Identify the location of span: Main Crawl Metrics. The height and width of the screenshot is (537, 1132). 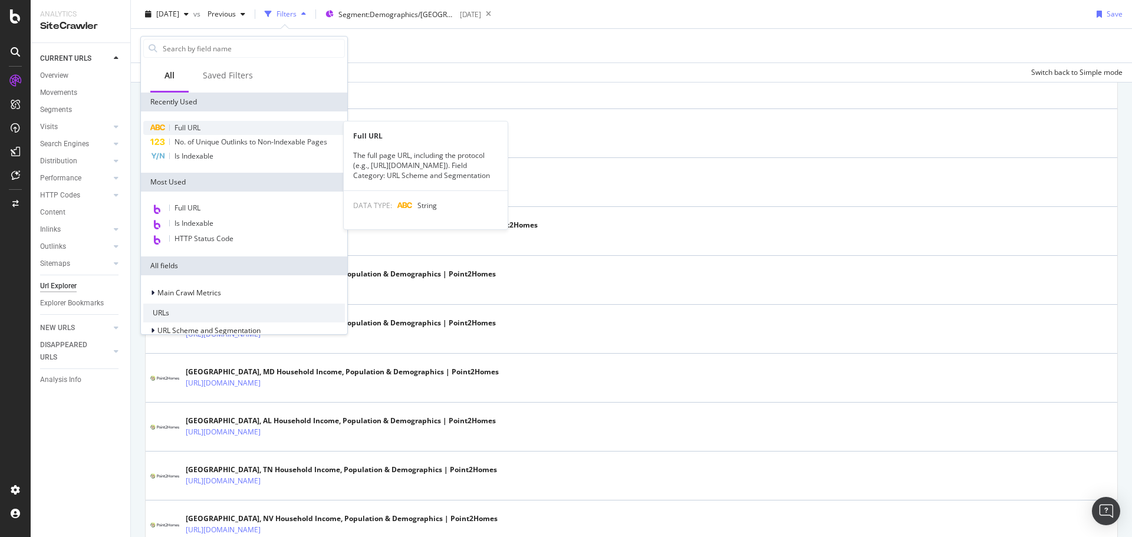
(189, 292).